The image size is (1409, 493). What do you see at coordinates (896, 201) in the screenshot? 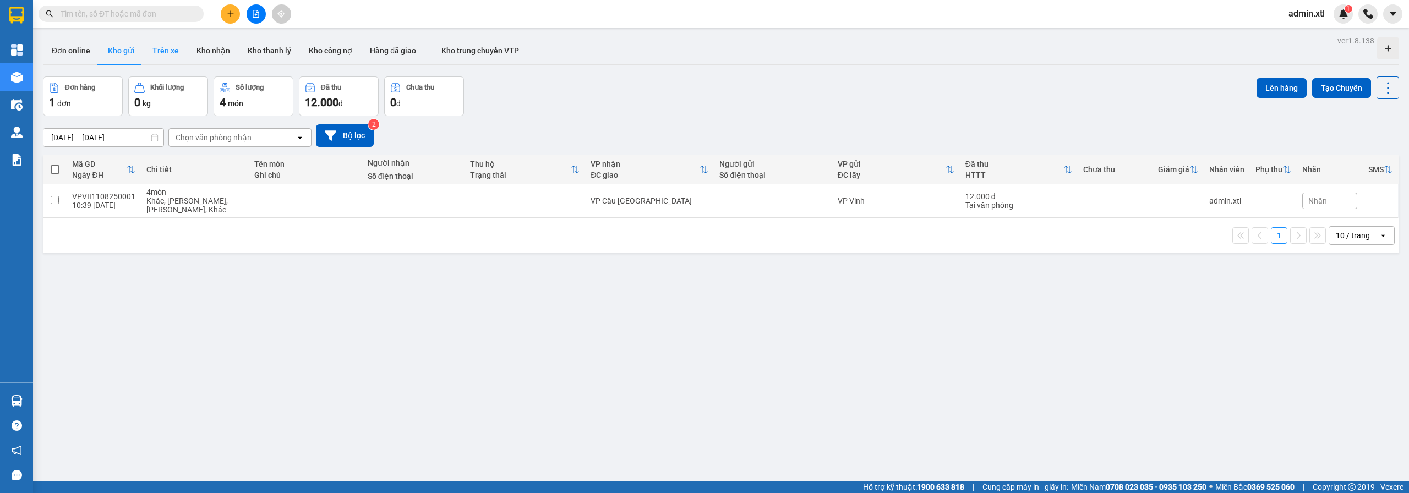
I see `div: VP Vinh` at bounding box center [896, 201].